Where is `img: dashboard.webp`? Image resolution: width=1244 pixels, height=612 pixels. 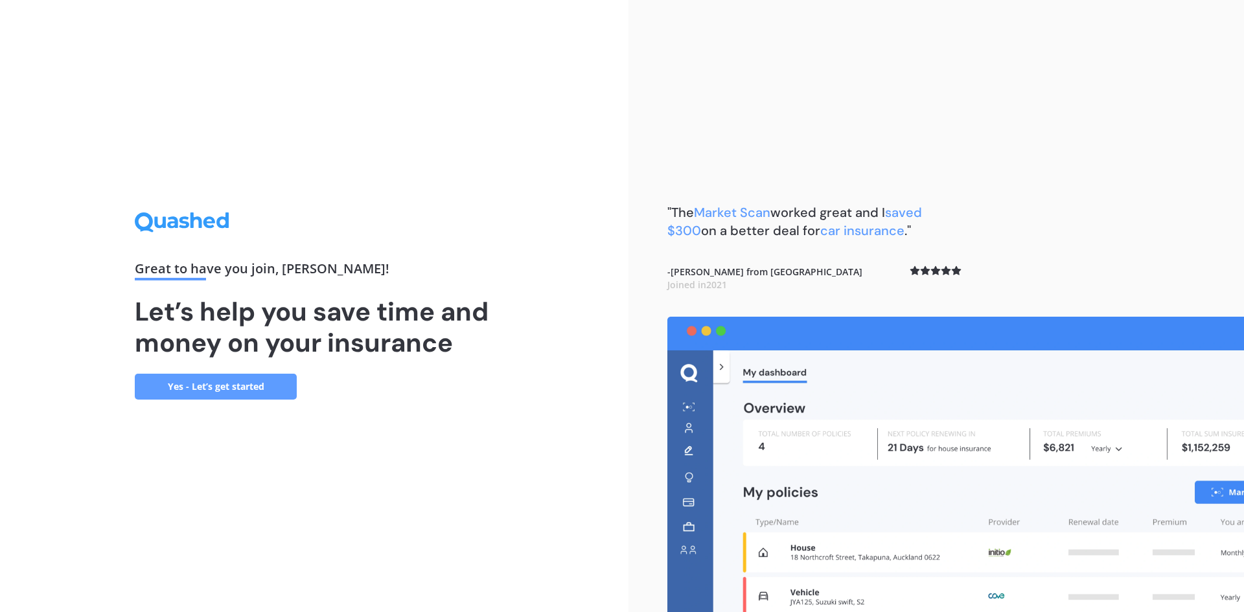 img: dashboard.webp is located at coordinates (956, 465).